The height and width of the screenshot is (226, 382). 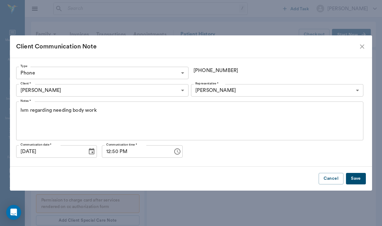 What do you see at coordinates (362, 47) in the screenshot?
I see `button: close` at bounding box center [362, 47].